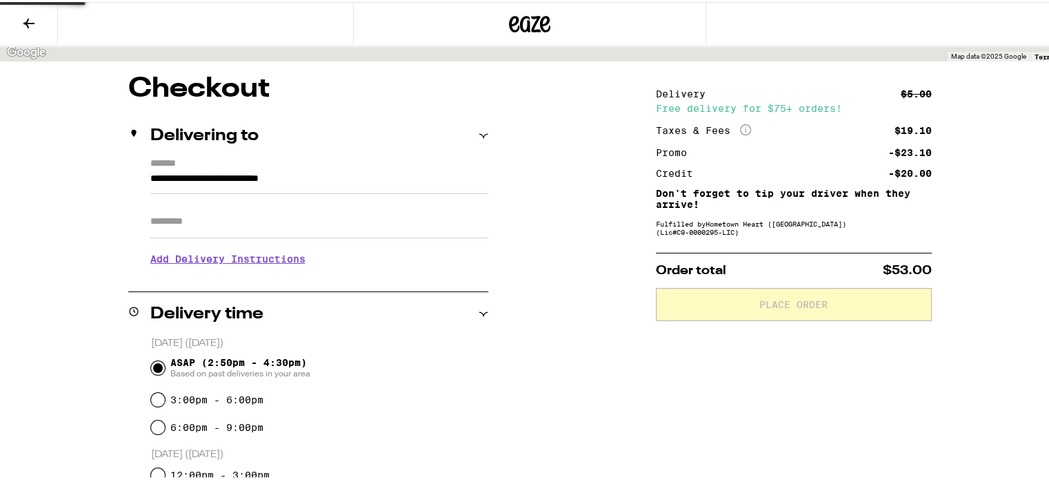  Describe the element at coordinates (907, 268) in the screenshot. I see `span: $53.00` at that location.